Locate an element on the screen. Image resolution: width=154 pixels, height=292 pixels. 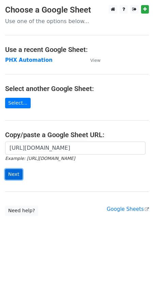
input: Next is located at coordinates (14, 174).